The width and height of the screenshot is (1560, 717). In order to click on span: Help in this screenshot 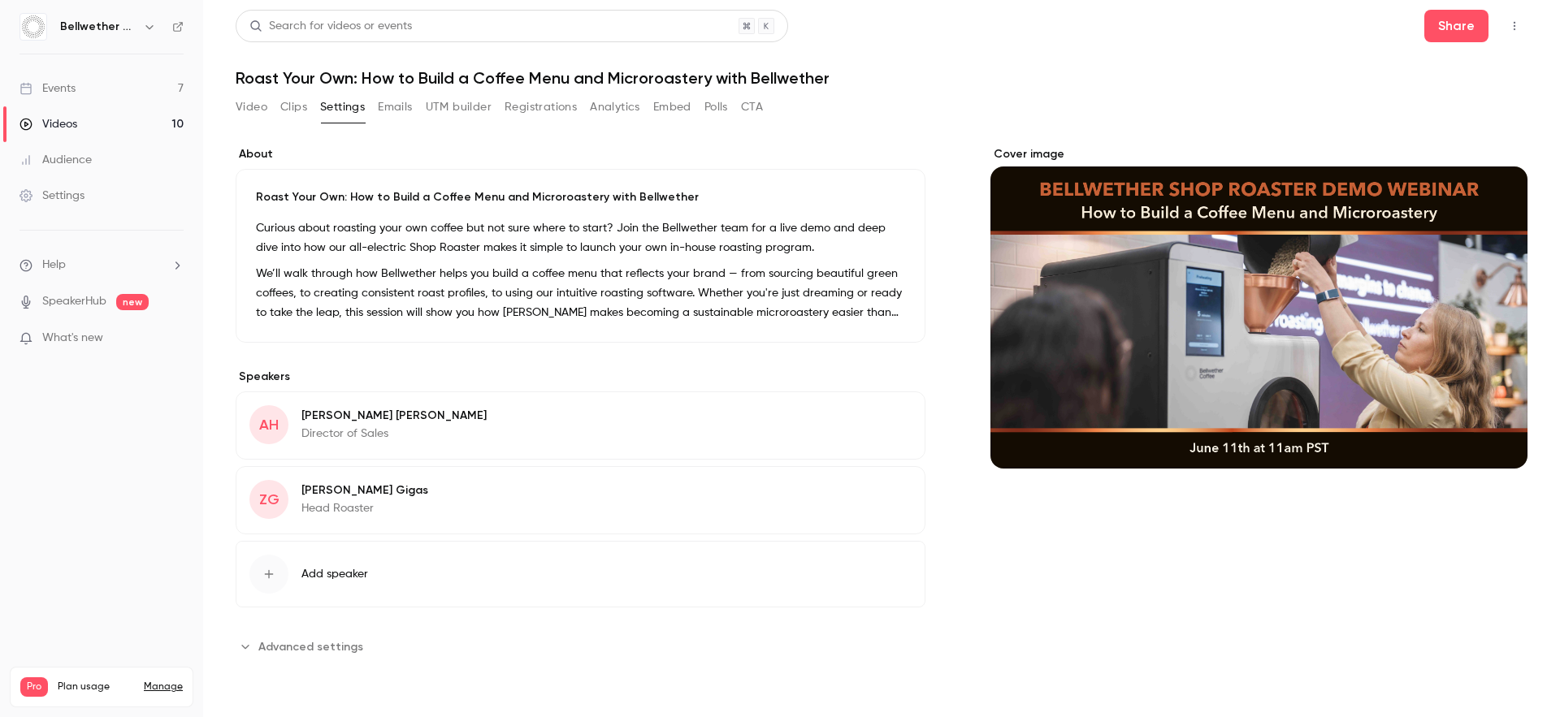, I will do `click(54, 265)`.